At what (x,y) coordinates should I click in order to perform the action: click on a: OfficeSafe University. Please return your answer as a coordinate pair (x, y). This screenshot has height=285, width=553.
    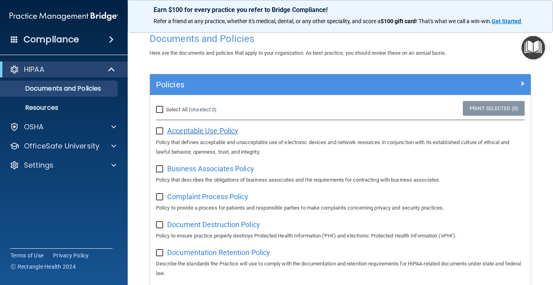
    Looking at the image, I should click on (63, 146).